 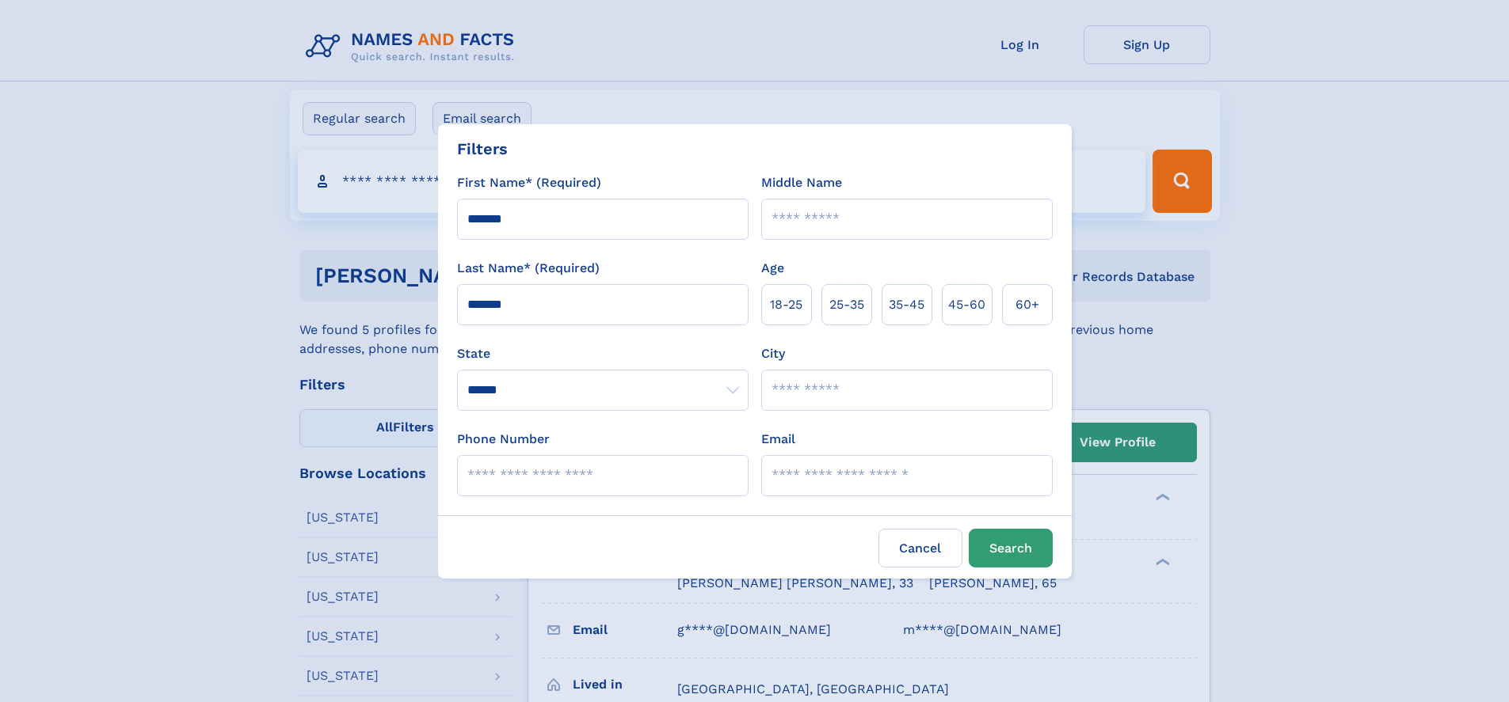 What do you see at coordinates (1011, 548) in the screenshot?
I see `button: Search` at bounding box center [1011, 548].